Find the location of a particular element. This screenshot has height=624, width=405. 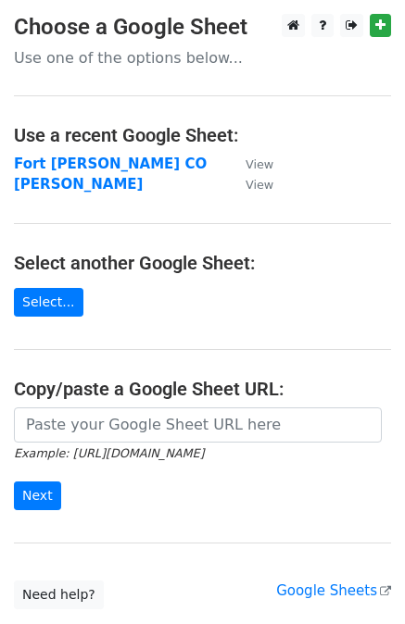

h4: Use a recent Google Sheet: is located at coordinates (202, 135).